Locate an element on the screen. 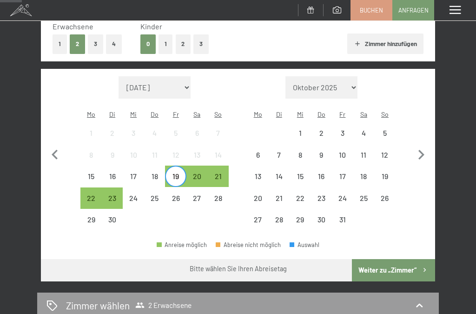 Image resolution: width=476 pixels, height=314 pixels. div: Wed Sep 17 2025 is located at coordinates (133, 176).